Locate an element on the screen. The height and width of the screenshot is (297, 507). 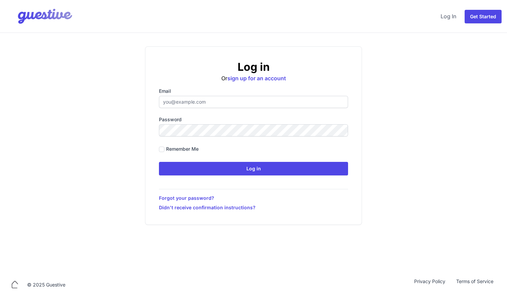
a: Didn't receive confirmation instructions? is located at coordinates (254, 208).